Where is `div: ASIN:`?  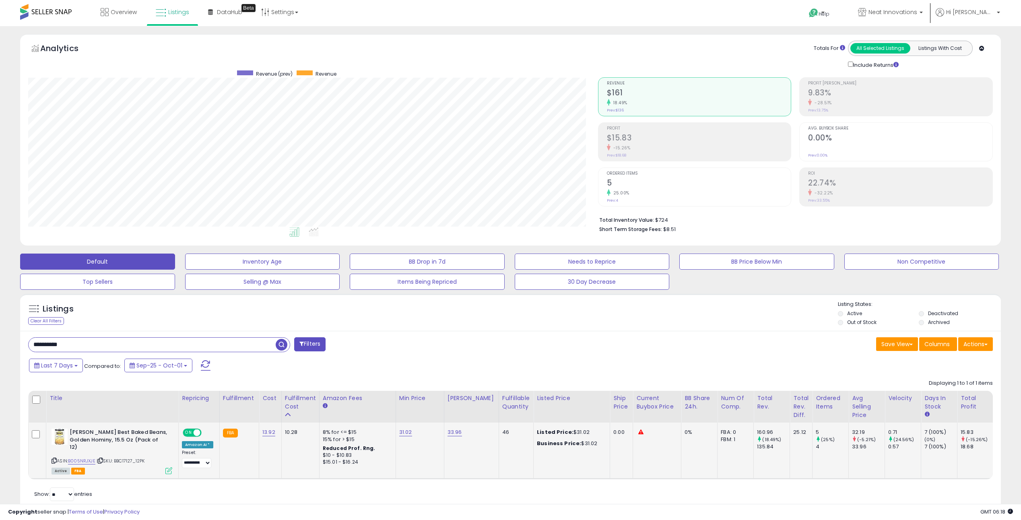
div: ASIN: is located at coordinates (112, 451).